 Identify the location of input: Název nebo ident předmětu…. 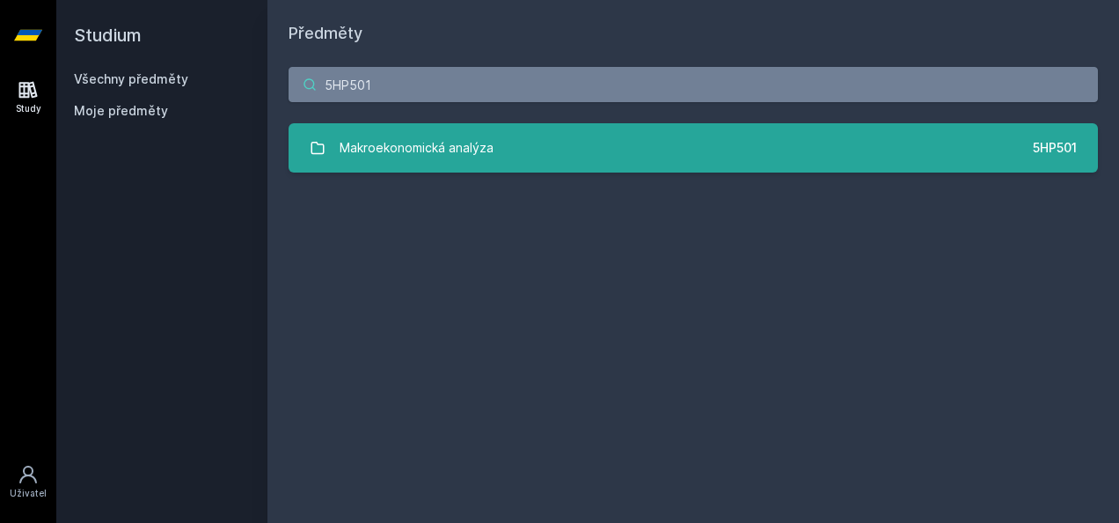
(693, 84).